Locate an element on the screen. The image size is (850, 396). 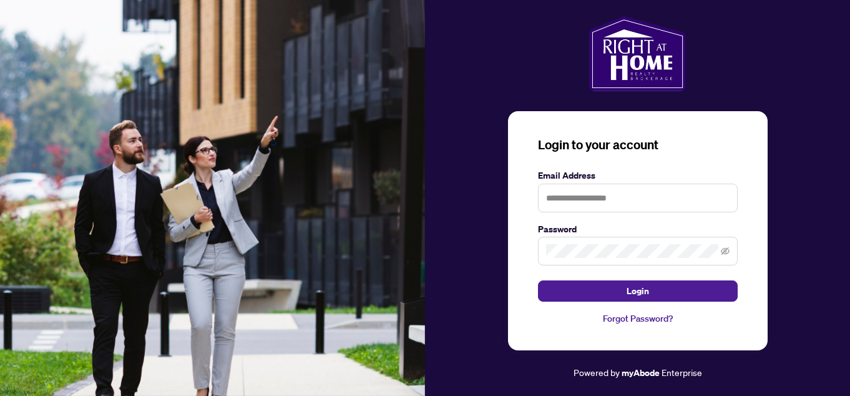
a: myAbode is located at coordinates (640, 373).